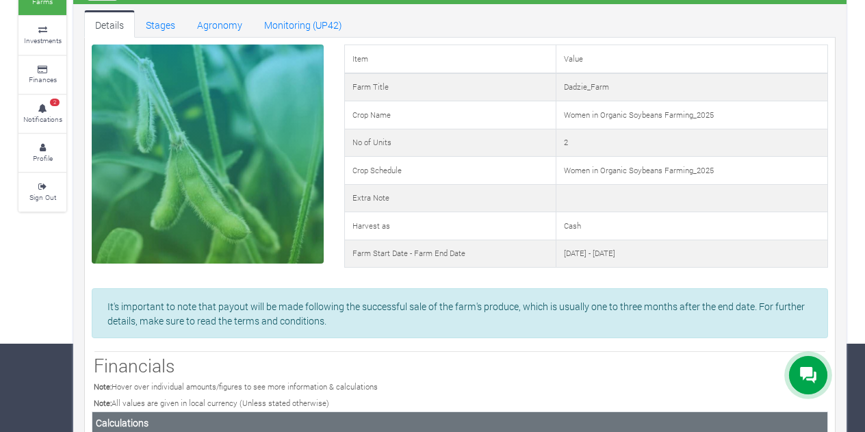  What do you see at coordinates (303, 24) in the screenshot?
I see `a: Monitoring (UP42)` at bounding box center [303, 24].